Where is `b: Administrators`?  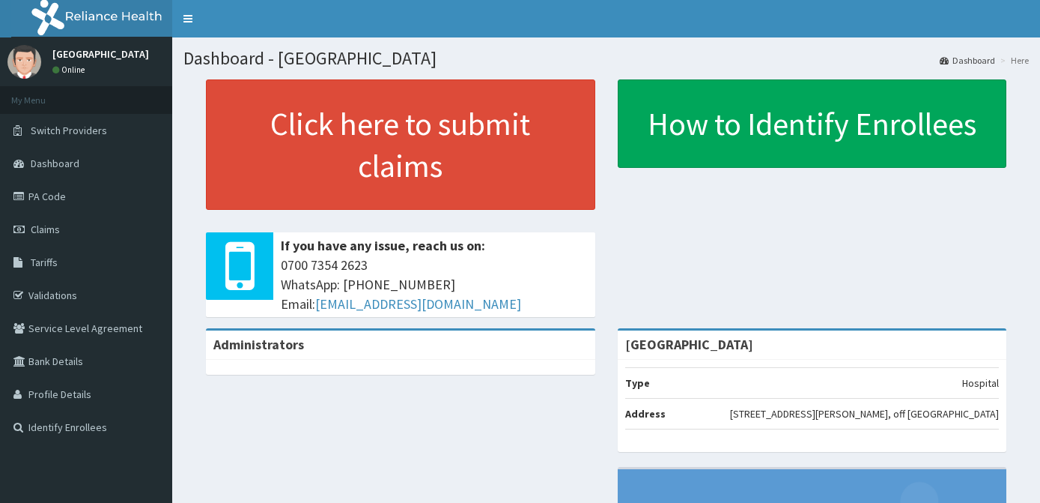 b: Administrators is located at coordinates (258, 344).